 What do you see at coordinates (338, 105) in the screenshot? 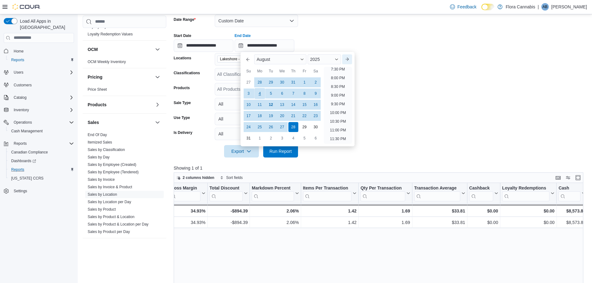
I see `ul: Time` at bounding box center [338, 105].